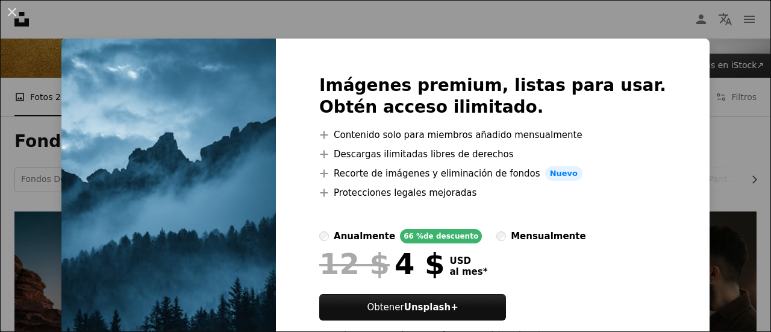  What do you see at coordinates (493, 174) in the screenshot?
I see `li: Recorte de imágenes y eliminación de fondos` at bounding box center [493, 174].